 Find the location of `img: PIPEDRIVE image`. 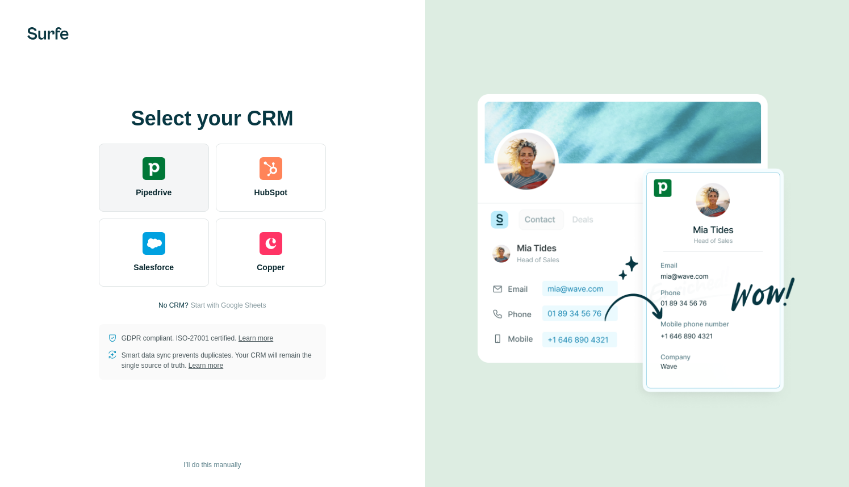

img: PIPEDRIVE image is located at coordinates (637, 244).